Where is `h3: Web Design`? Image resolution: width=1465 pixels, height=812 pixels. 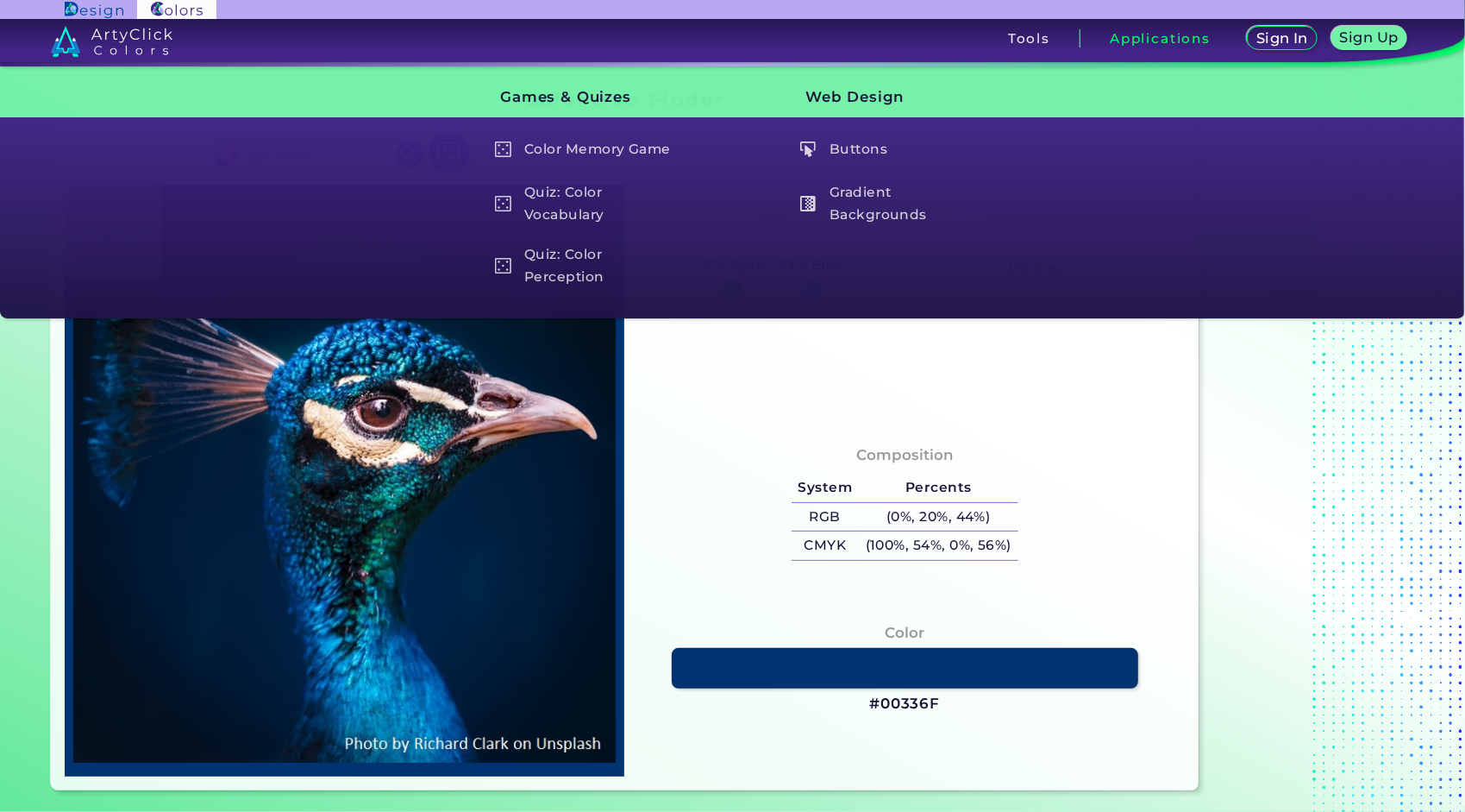 h3: Web Design is located at coordinates (885, 98).